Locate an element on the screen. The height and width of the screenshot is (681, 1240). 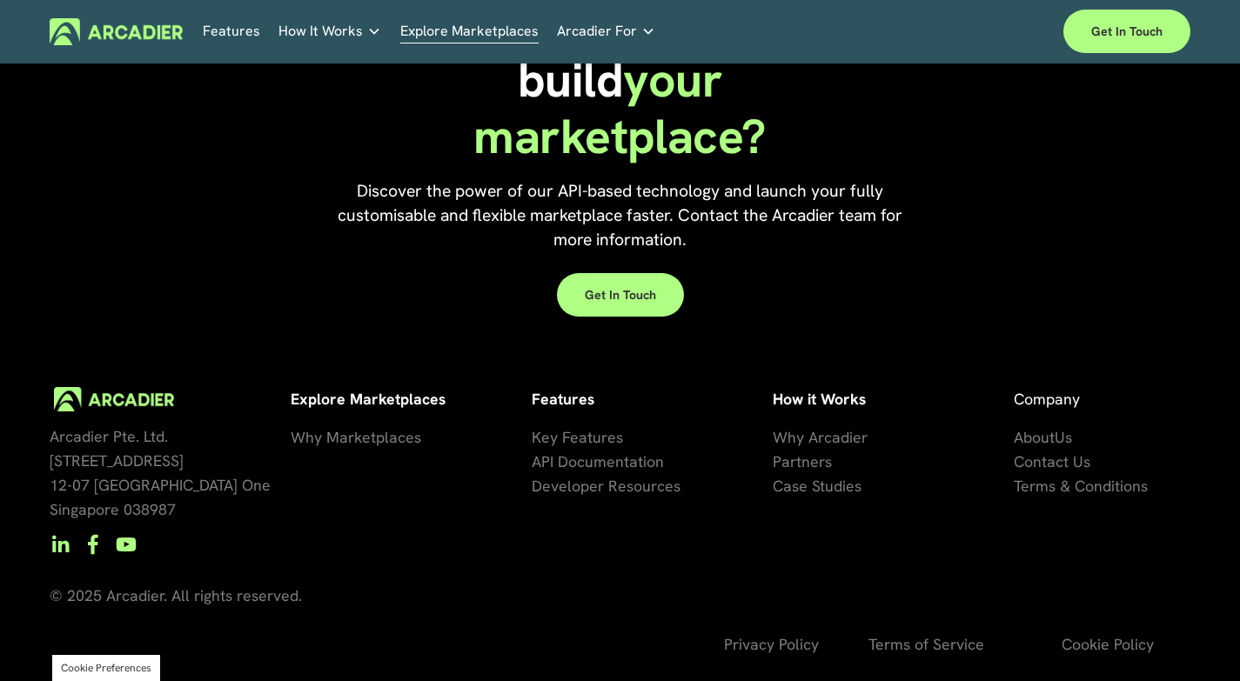
strong: Features is located at coordinates (563, 398).